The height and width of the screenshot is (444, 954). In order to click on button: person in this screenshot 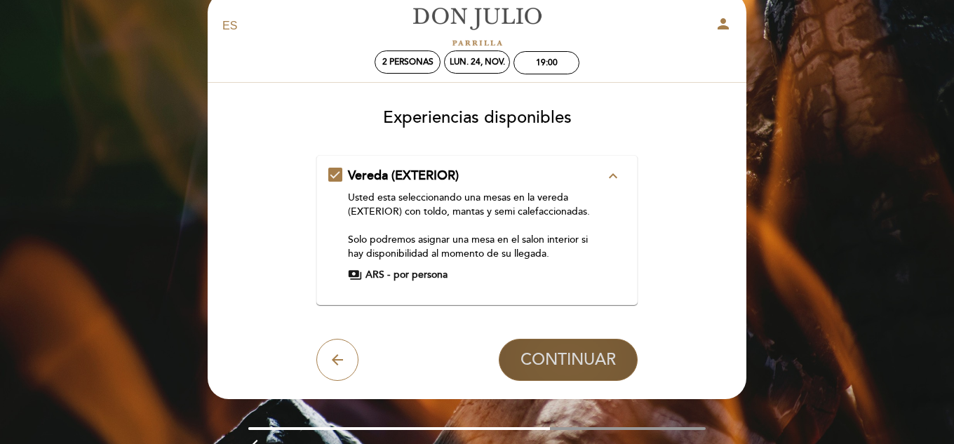, I will do `click(723, 26)`.